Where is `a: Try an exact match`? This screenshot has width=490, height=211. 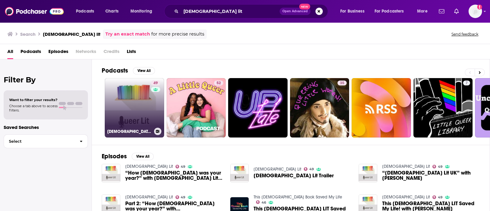
a: Try an exact match is located at coordinates (128, 34).